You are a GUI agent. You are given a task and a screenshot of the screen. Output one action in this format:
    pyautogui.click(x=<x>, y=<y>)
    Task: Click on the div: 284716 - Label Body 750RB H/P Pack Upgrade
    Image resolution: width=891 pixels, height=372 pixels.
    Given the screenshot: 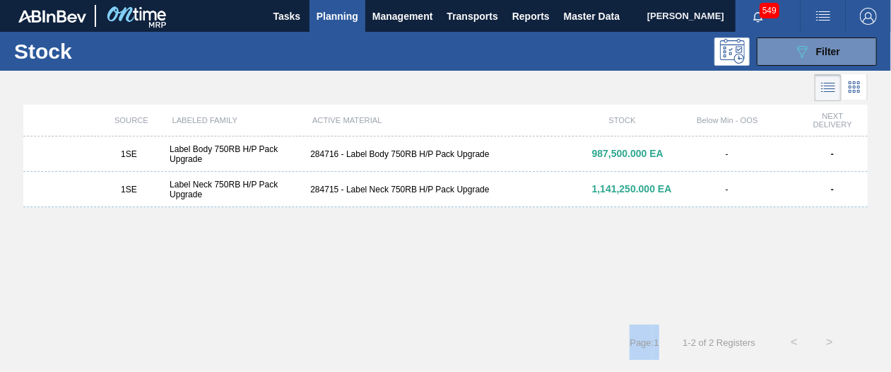 What is the action you would take?
    pyautogui.click(x=445, y=154)
    